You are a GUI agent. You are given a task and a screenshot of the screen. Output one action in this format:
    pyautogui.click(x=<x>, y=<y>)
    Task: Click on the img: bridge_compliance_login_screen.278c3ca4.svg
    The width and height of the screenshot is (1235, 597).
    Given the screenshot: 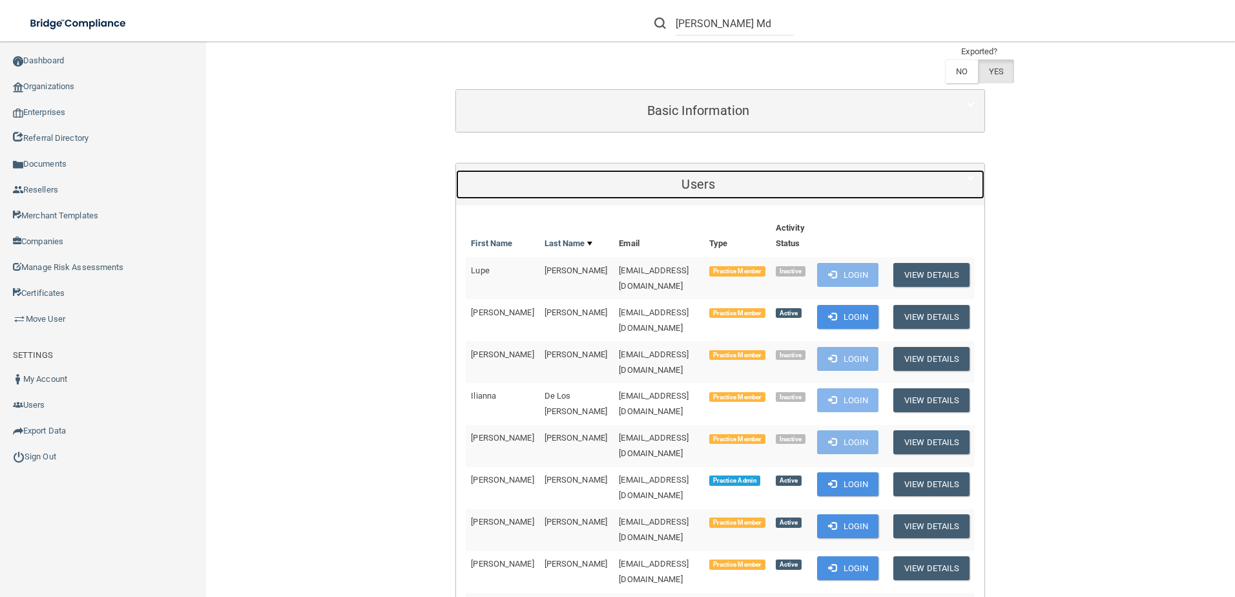 What is the action you would take?
    pyautogui.click(x=79, y=23)
    